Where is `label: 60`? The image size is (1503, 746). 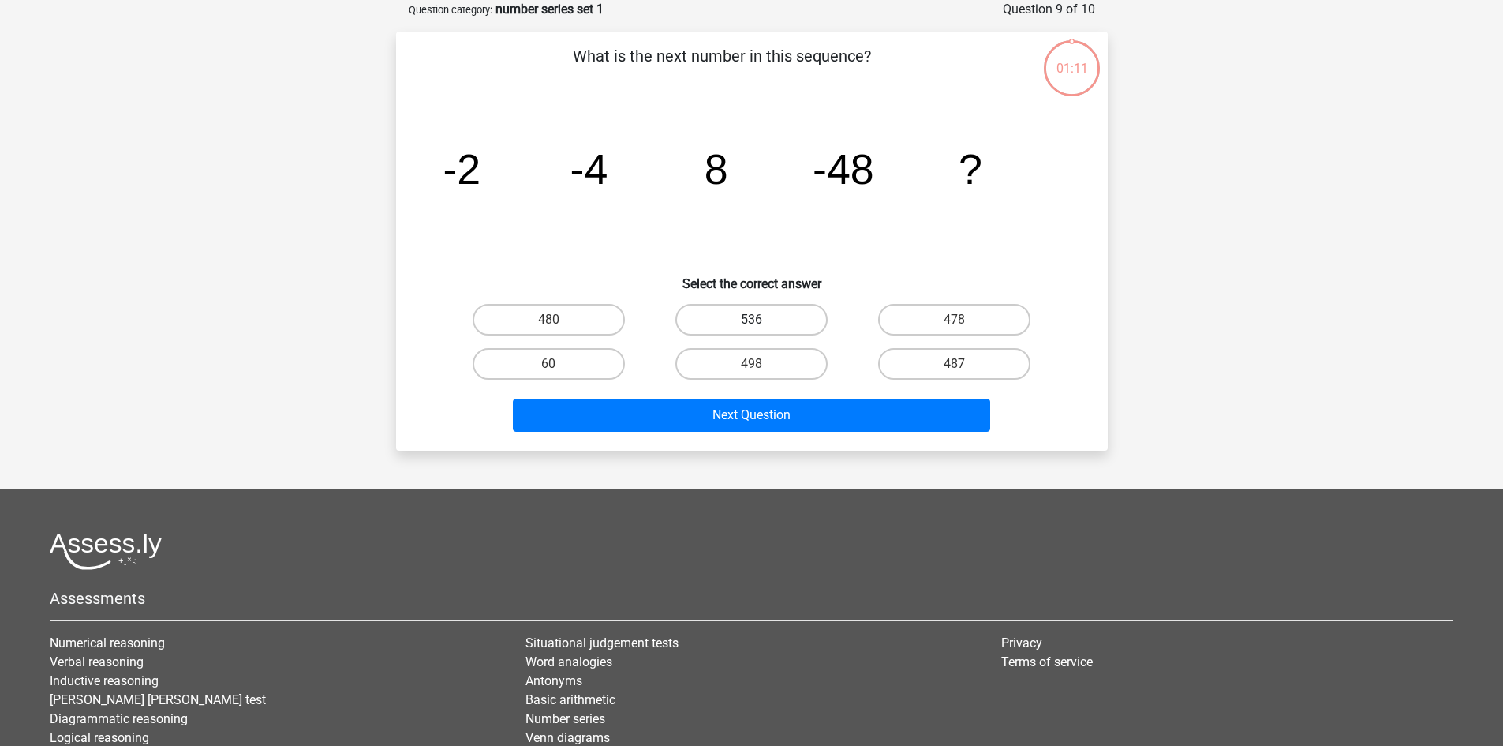 label: 60 is located at coordinates (548, 364).